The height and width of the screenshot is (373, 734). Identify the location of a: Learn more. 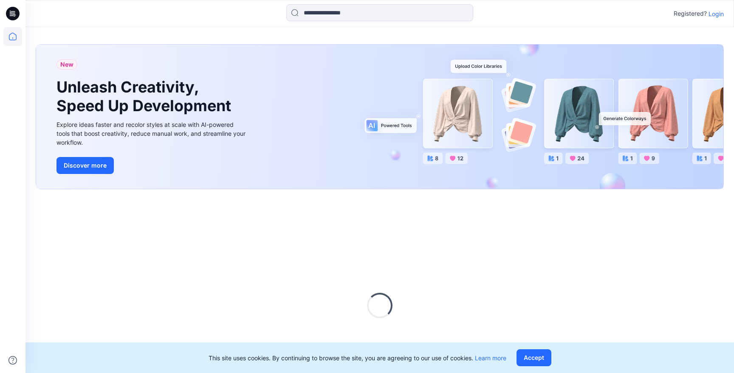
(490, 358).